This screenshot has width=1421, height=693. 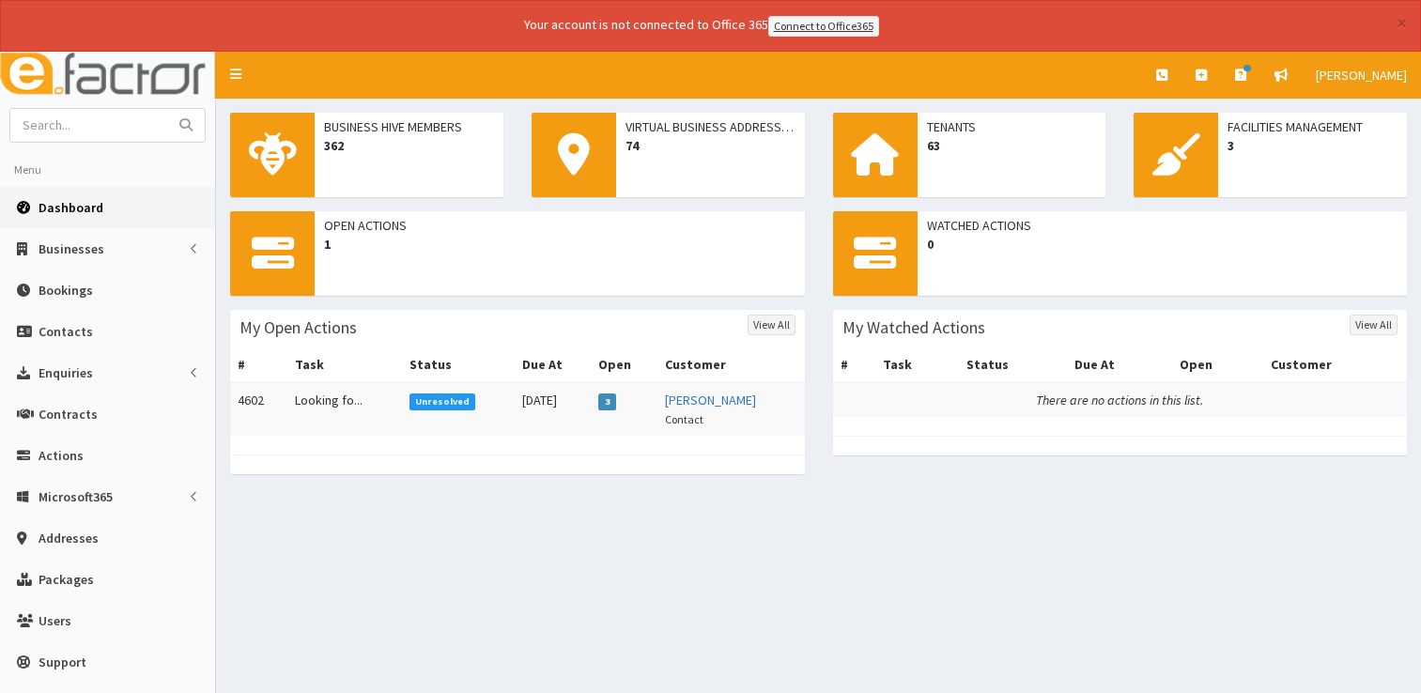 What do you see at coordinates (1011, 146) in the screenshot?
I see `span: 63` at bounding box center [1011, 146].